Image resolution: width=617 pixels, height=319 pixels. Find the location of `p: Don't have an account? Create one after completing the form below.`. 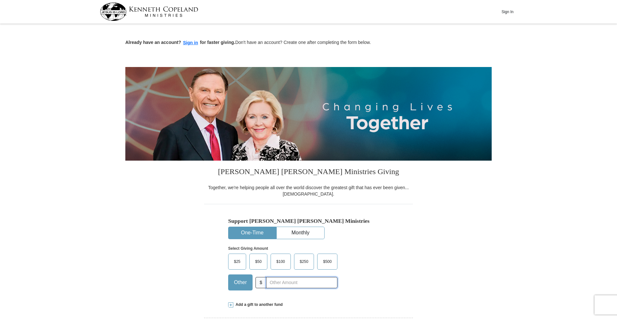

p: Don't have an account? Create one after completing the form below. is located at coordinates (308, 43).